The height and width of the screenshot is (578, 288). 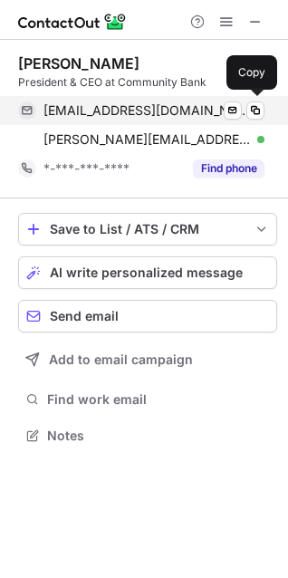 What do you see at coordinates (148, 316) in the screenshot?
I see `button: Send email` at bounding box center [148, 316].